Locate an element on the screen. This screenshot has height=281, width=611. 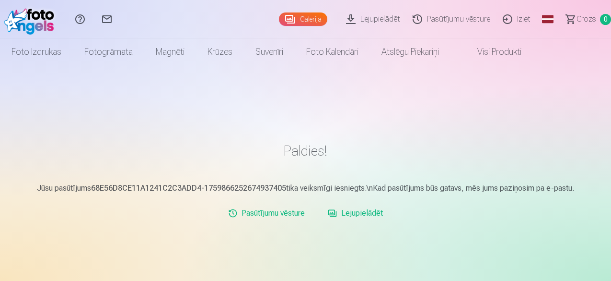
a: Pasūtījumu vēsture is located at coordinates (267, 213).